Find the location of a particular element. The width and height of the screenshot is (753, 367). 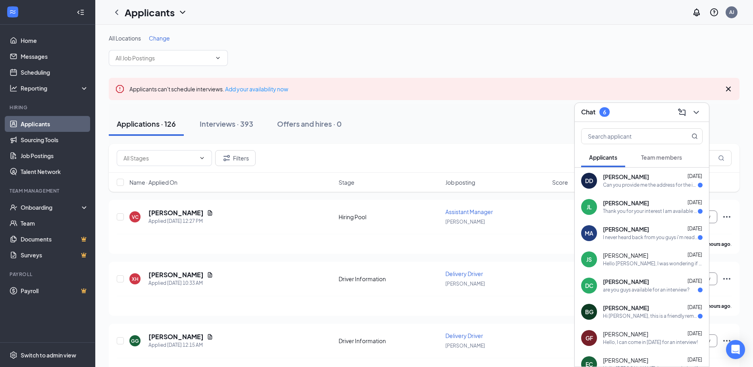

div: DC is located at coordinates (589, 285).